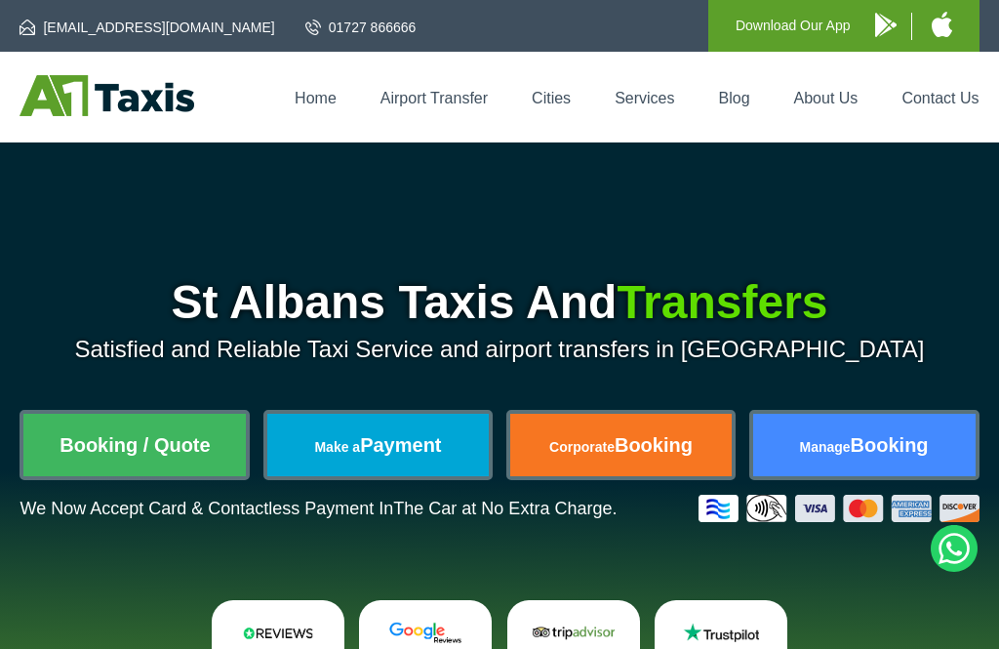  What do you see at coordinates (278, 632) in the screenshot?
I see `img: Reviews.io` at bounding box center [278, 632].